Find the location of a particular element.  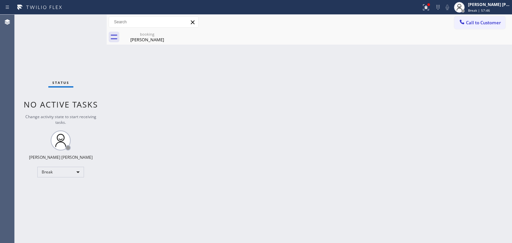

span: Status is located at coordinates (61, 83).